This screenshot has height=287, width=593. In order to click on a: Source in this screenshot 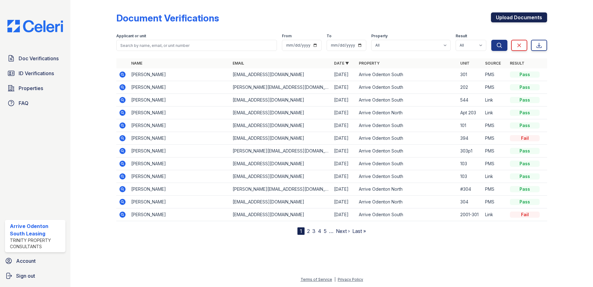, I will do `click(493, 63)`.